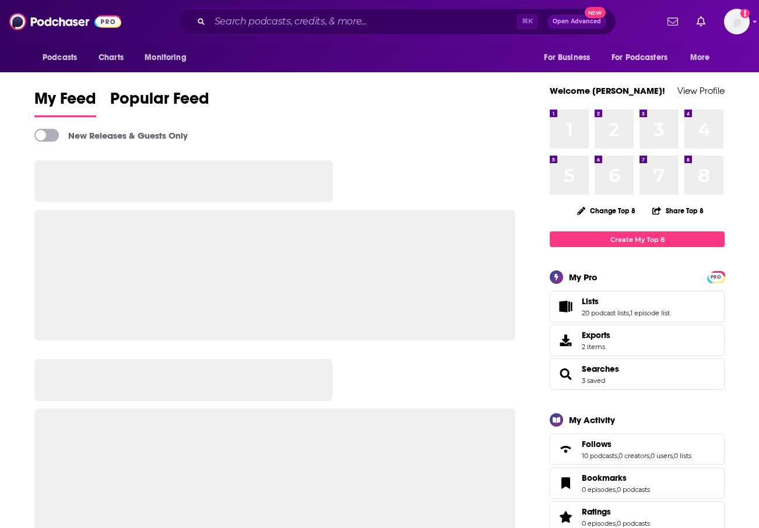 The image size is (759, 528). What do you see at coordinates (597, 512) in the screenshot?
I see `span: Ratings` at bounding box center [597, 512].